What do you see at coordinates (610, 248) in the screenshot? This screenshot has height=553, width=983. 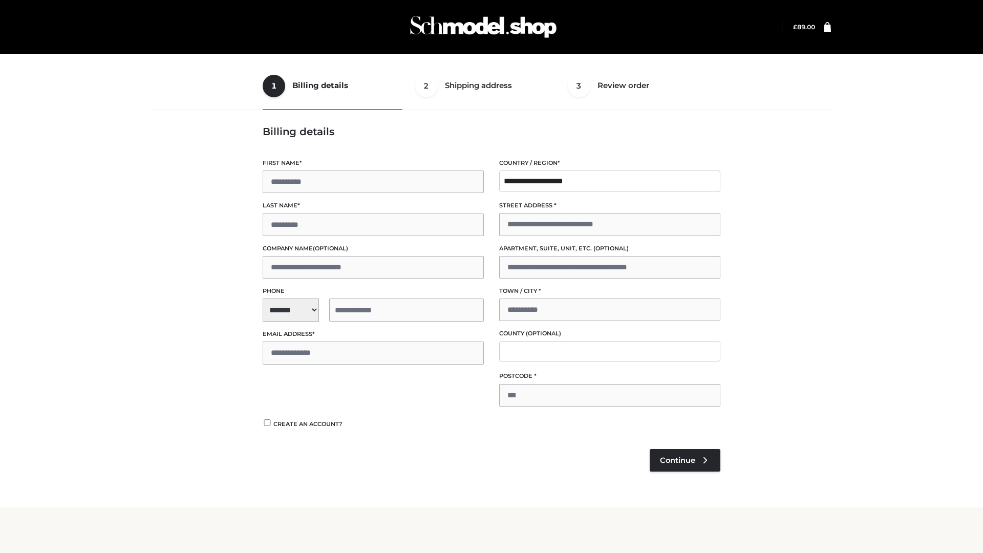 I see `label: Apartment, suite, unit, etc.` at bounding box center [610, 248].